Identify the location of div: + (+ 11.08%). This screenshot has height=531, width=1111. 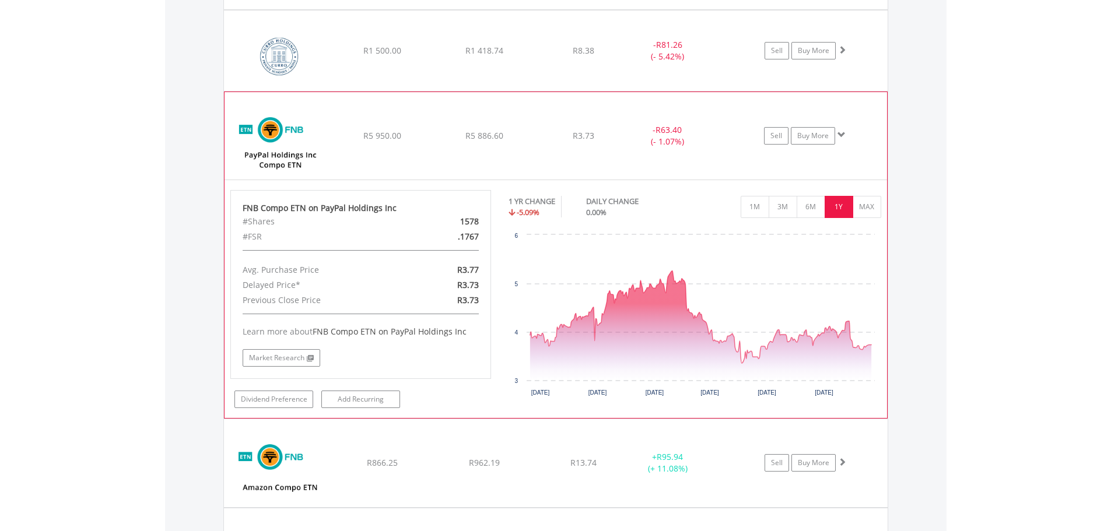
(668, 463).